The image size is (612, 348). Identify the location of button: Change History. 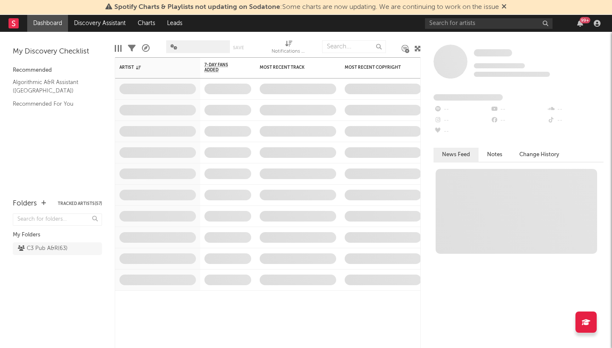
(539, 155).